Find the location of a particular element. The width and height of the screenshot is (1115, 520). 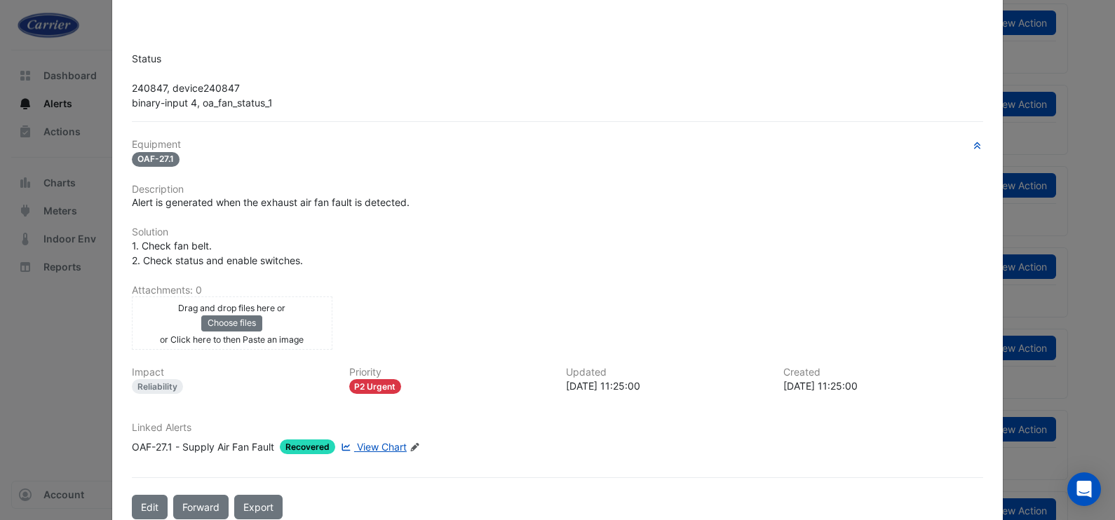

small: or Click here to then Paste an image is located at coordinates (231, 339).